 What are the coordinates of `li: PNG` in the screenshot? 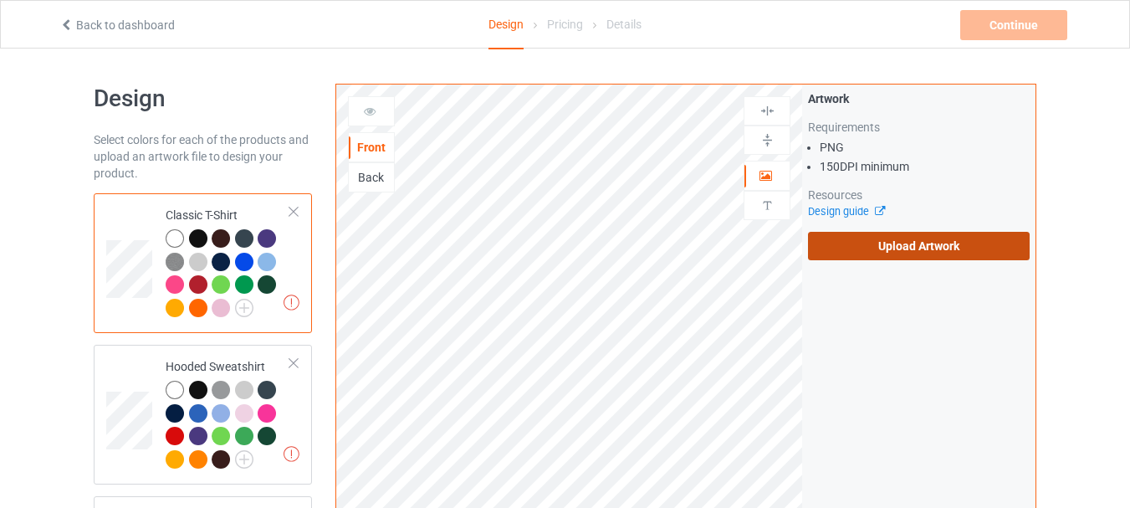 It's located at (925, 147).